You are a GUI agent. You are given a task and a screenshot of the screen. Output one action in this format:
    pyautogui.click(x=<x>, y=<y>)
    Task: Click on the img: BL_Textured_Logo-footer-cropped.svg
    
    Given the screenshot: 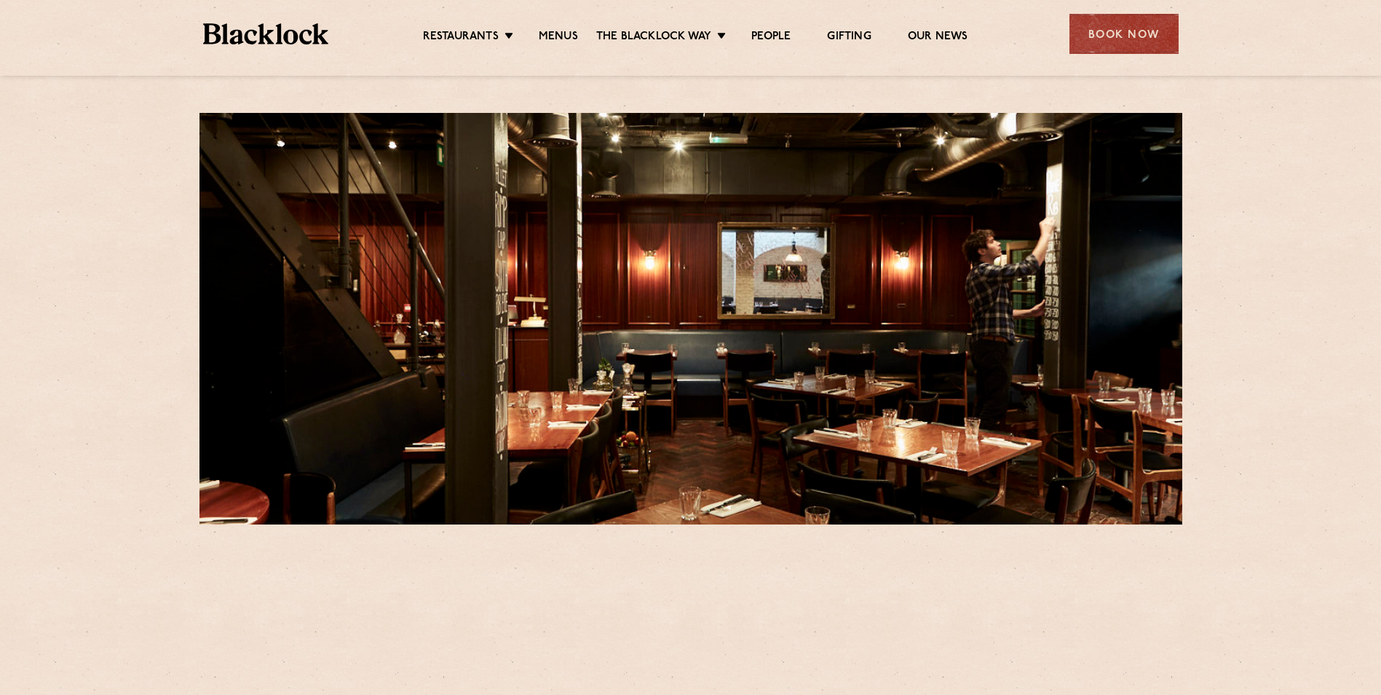 What is the action you would take?
    pyautogui.click(x=266, y=33)
    